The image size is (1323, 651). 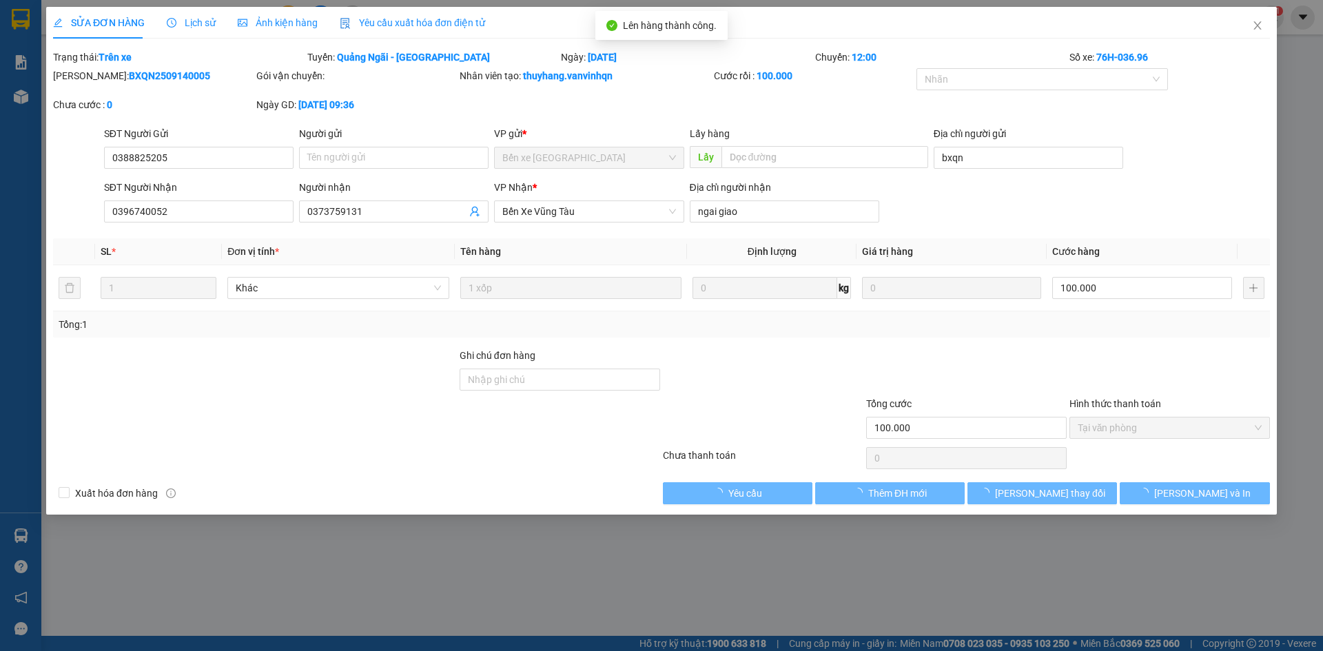 I want to click on div: Chuyến:, so click(x=941, y=57).